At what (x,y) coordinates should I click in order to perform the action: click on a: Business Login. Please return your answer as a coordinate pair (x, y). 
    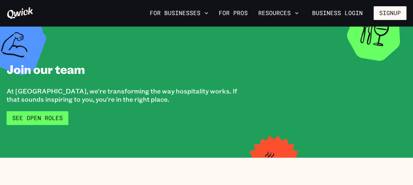
    Looking at the image, I should click on (337, 13).